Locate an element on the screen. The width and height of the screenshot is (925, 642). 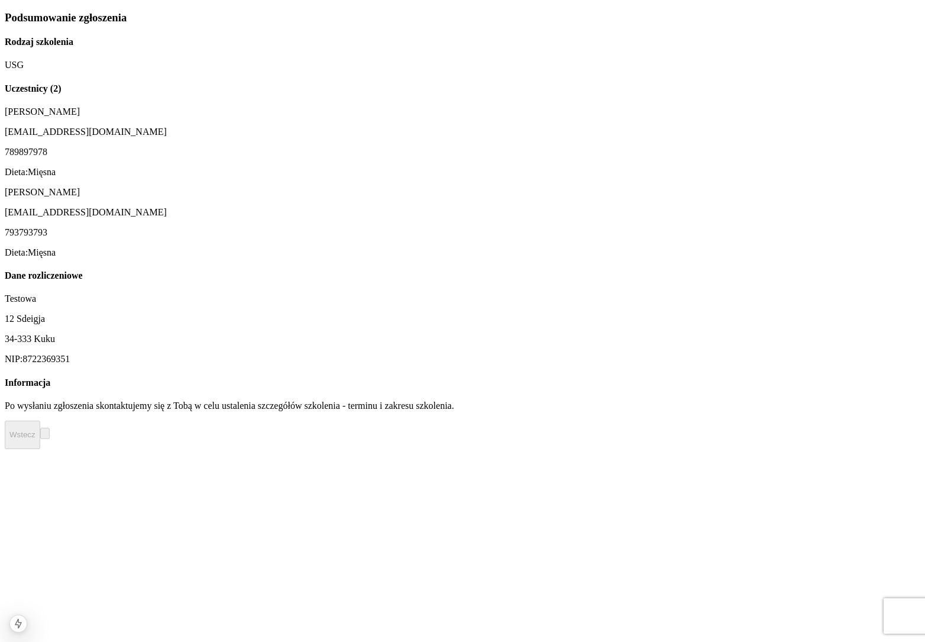
h4: Rodzaj szkolenia is located at coordinates (463, 42).